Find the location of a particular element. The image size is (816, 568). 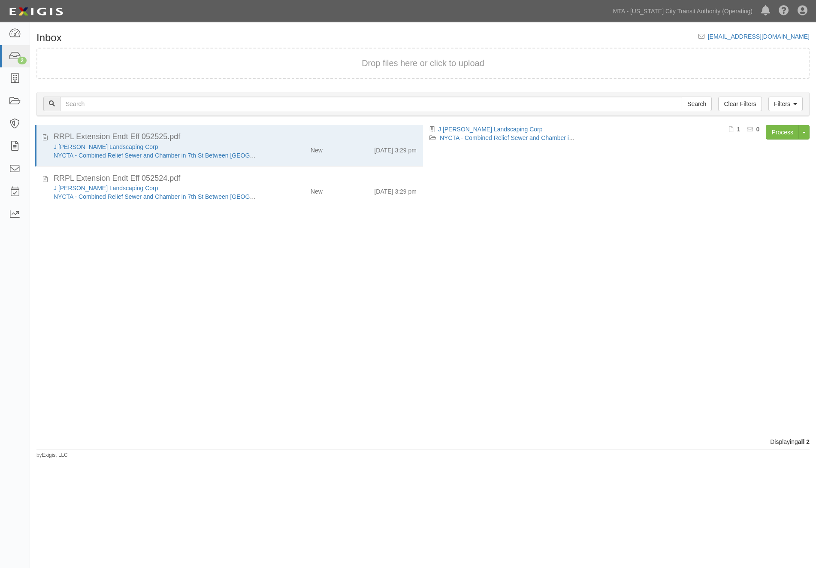

i: Help Center - Complianz is located at coordinates (784, 11).